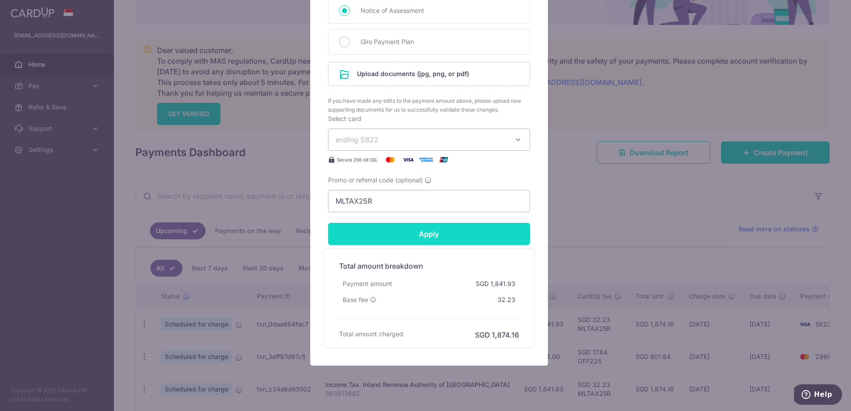 This screenshot has width=851, height=411. Describe the element at coordinates (375, 180) in the screenshot. I see `span: Promo or referral code (optional)` at that location.